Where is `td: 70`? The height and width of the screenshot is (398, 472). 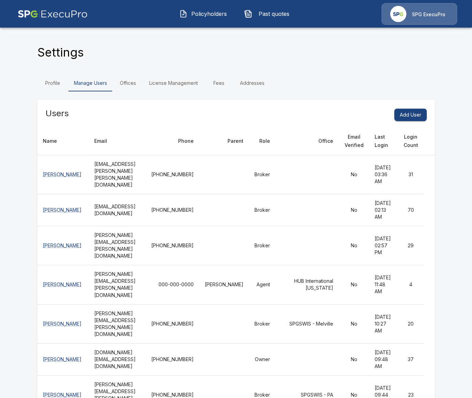 td: 70 is located at coordinates (411, 210).